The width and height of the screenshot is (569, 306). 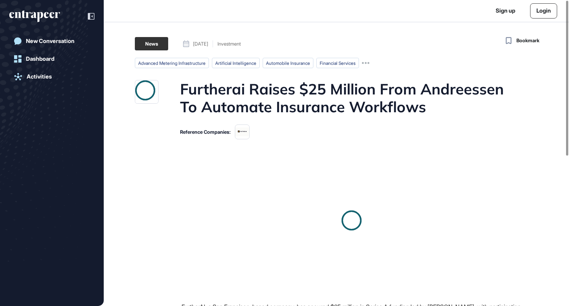 What do you see at coordinates (528, 41) in the screenshot?
I see `span: Bookmark` at bounding box center [528, 41].